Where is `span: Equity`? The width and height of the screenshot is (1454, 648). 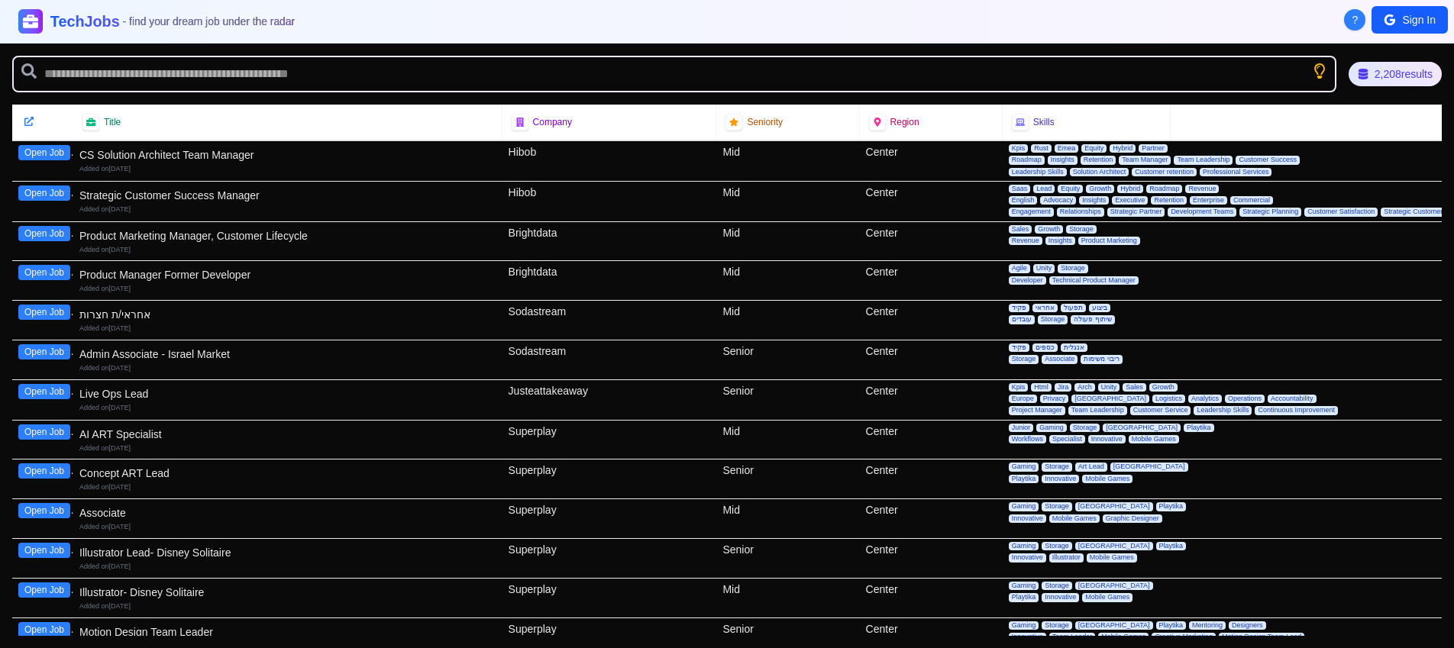
span: Equity is located at coordinates (1070, 189).